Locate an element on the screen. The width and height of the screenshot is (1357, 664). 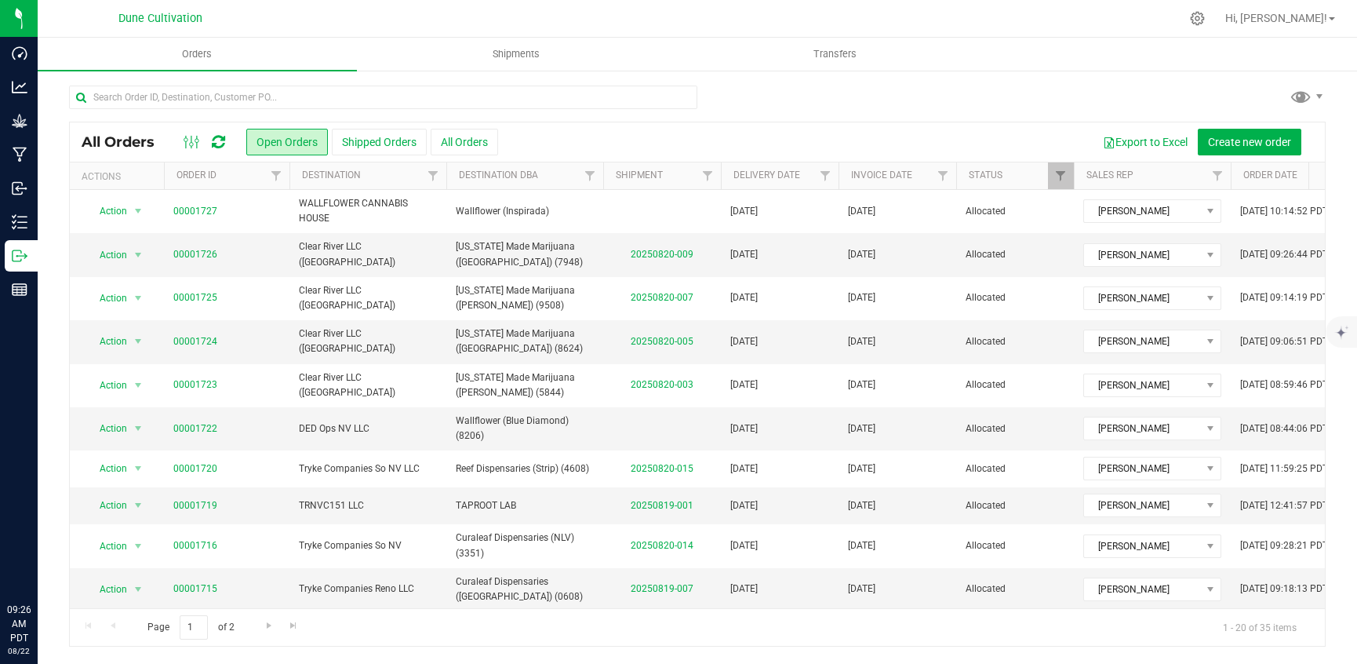
a: 00001726 is located at coordinates (195, 254).